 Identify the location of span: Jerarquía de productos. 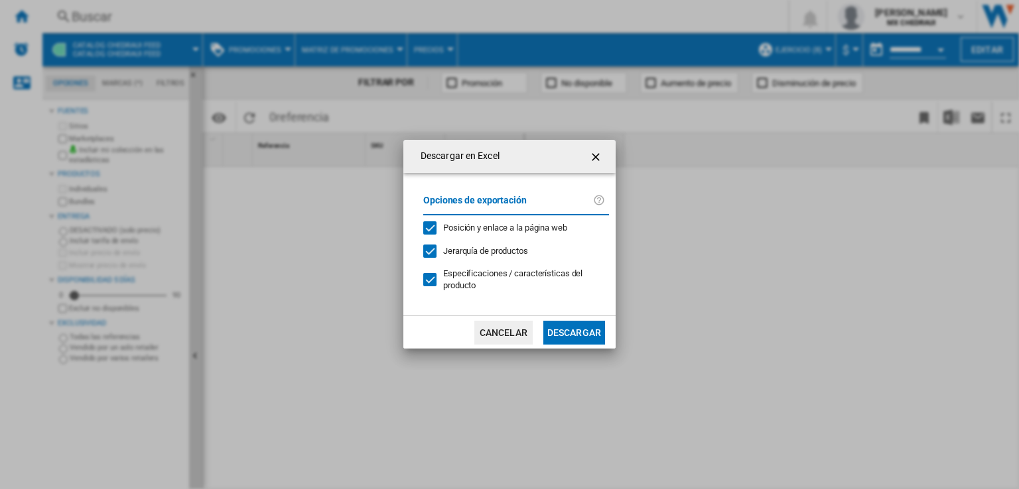
(485, 251).